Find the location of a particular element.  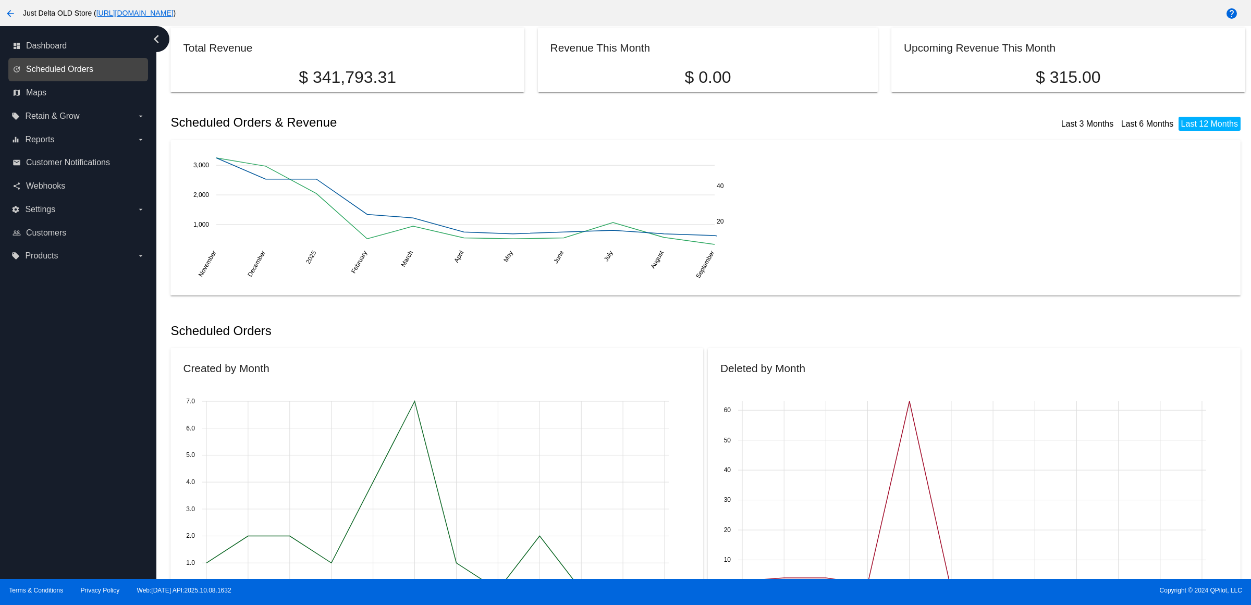

h2: Upcoming Revenue This Month is located at coordinates (979, 47).